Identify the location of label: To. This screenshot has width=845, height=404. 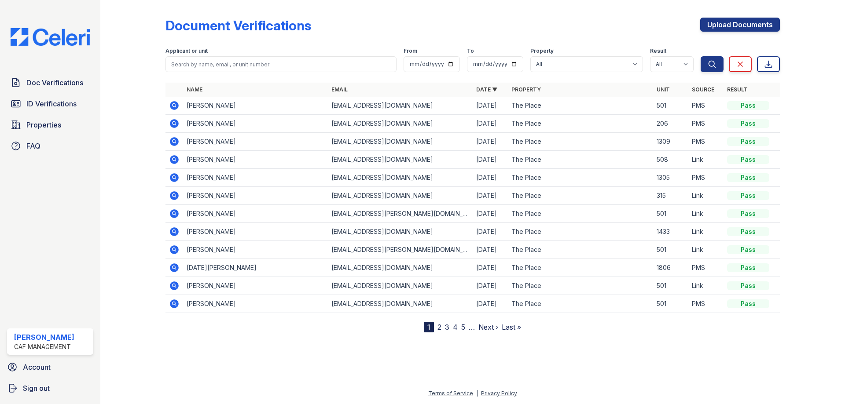
(470, 51).